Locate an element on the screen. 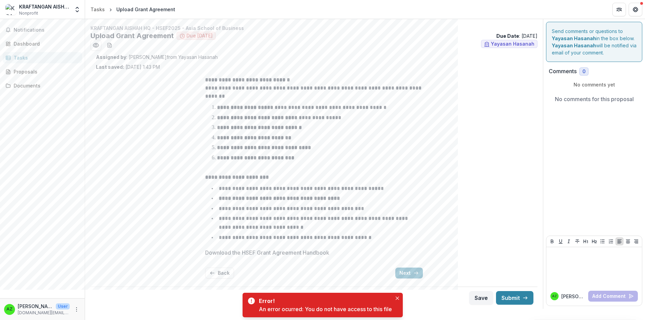 Image resolution: width=645 pixels, height=320 pixels. button: download-word-button is located at coordinates (110, 45).